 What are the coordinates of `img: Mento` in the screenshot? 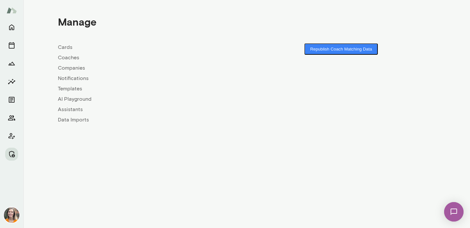 It's located at (12, 10).